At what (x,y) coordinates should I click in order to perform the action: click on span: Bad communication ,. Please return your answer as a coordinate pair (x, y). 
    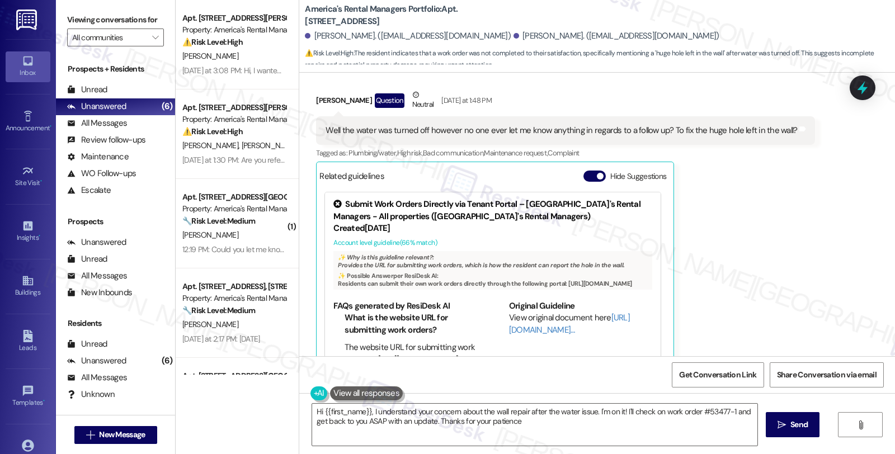
    Looking at the image, I should click on (453, 153).